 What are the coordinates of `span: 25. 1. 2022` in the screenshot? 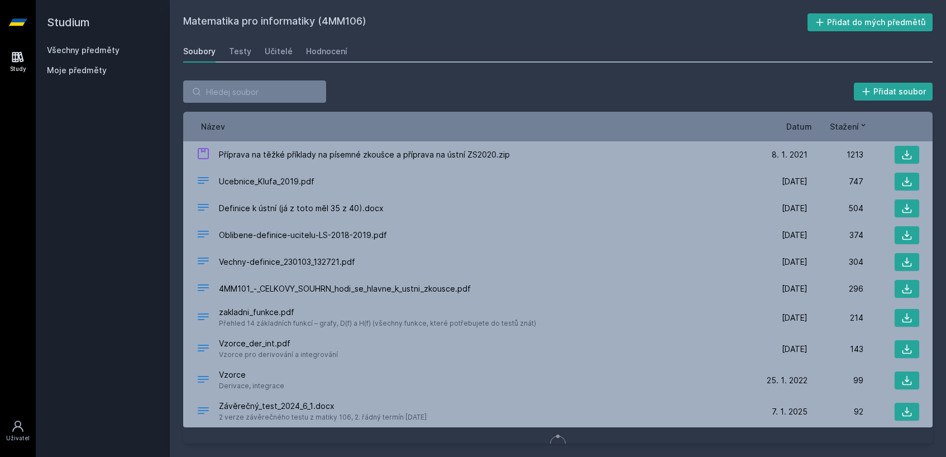 It's located at (786, 380).